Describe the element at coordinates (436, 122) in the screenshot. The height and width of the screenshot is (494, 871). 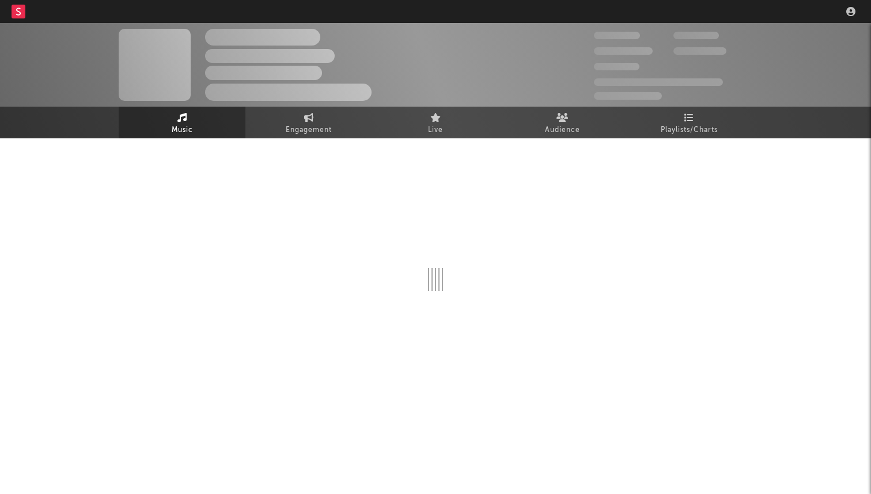
I see `a: Live` at that location.